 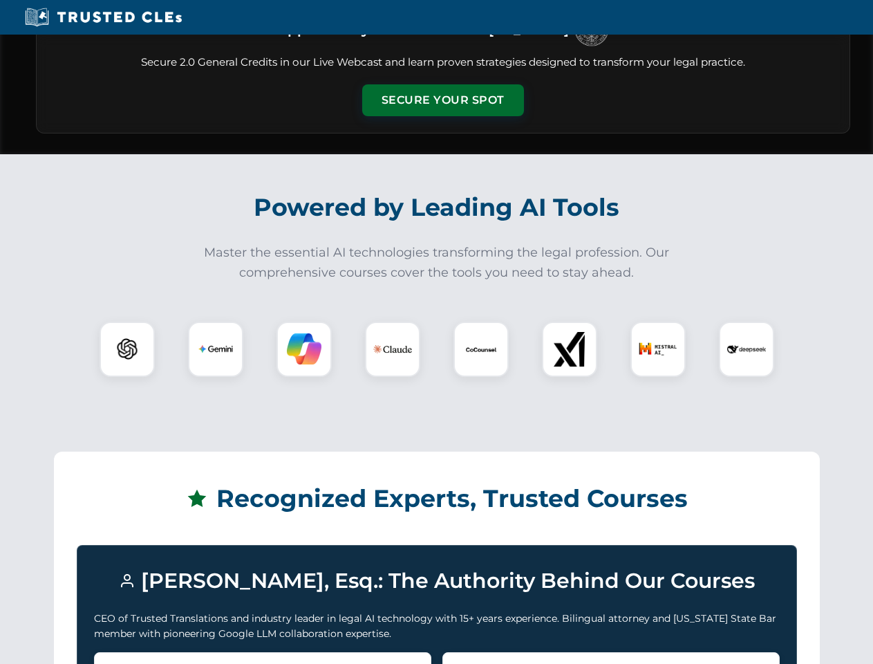 What do you see at coordinates (216, 349) in the screenshot?
I see `div: Gemini` at bounding box center [216, 349].